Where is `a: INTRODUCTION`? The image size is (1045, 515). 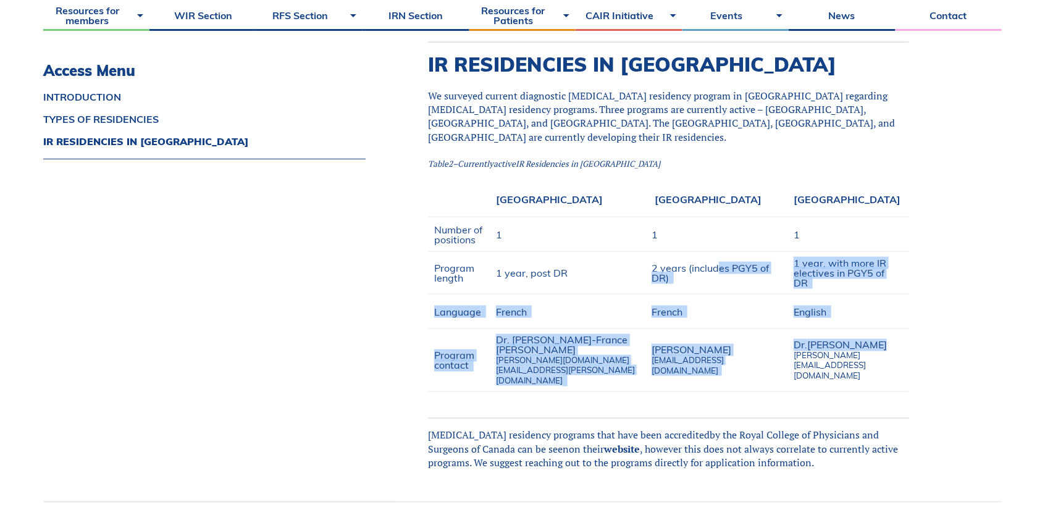
a: INTRODUCTION is located at coordinates (204, 97).